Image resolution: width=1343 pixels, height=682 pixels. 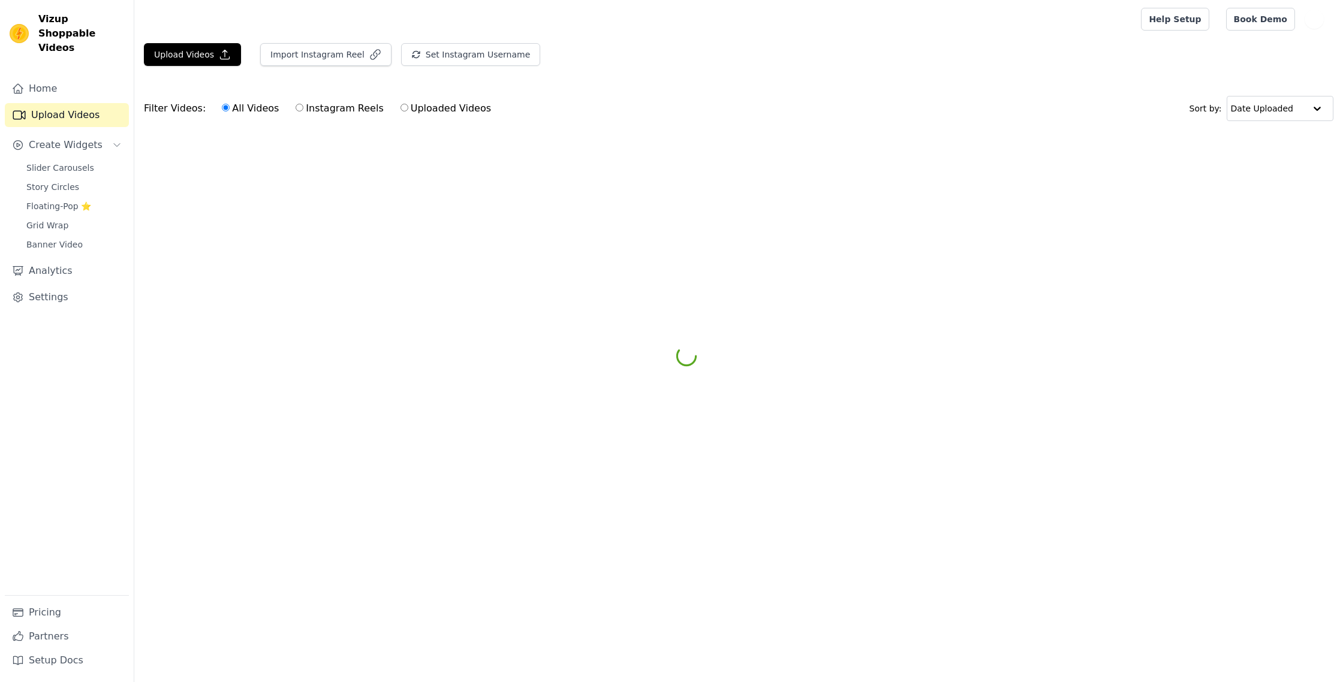 I want to click on a: Slider Carousels, so click(x=74, y=168).